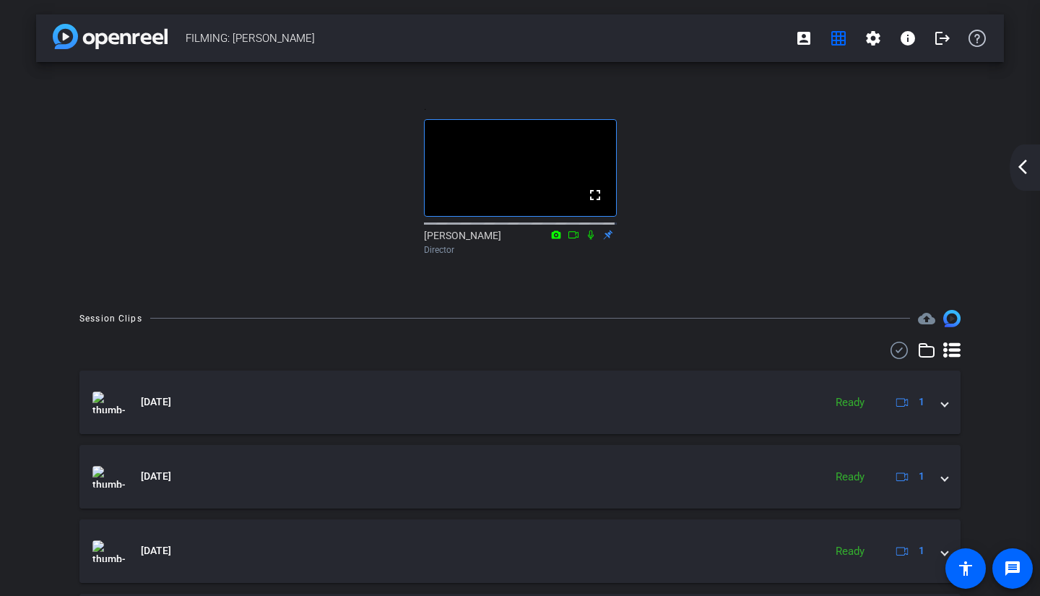 The image size is (1040, 596). Describe the element at coordinates (595, 195) in the screenshot. I see `mat-icon: fullscreen` at that location.